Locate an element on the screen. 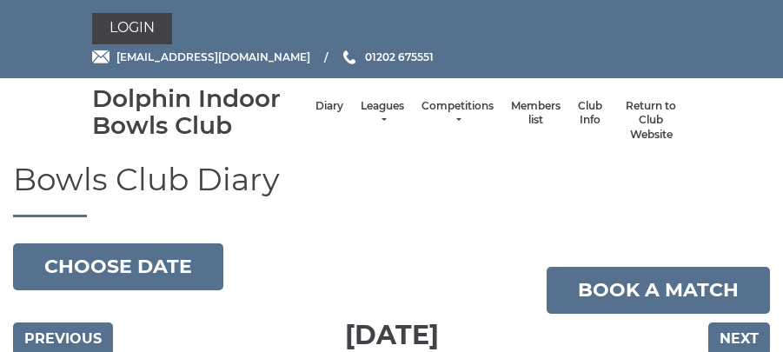 Image resolution: width=783 pixels, height=352 pixels. a: Diary is located at coordinates (329, 106).